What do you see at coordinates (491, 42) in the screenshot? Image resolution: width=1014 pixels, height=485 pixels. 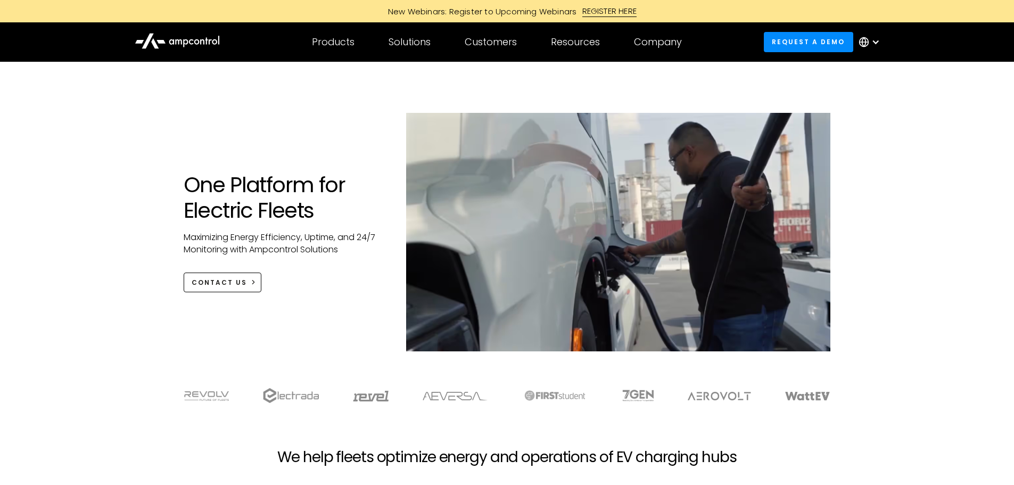 I see `div: Customers` at bounding box center [491, 42].